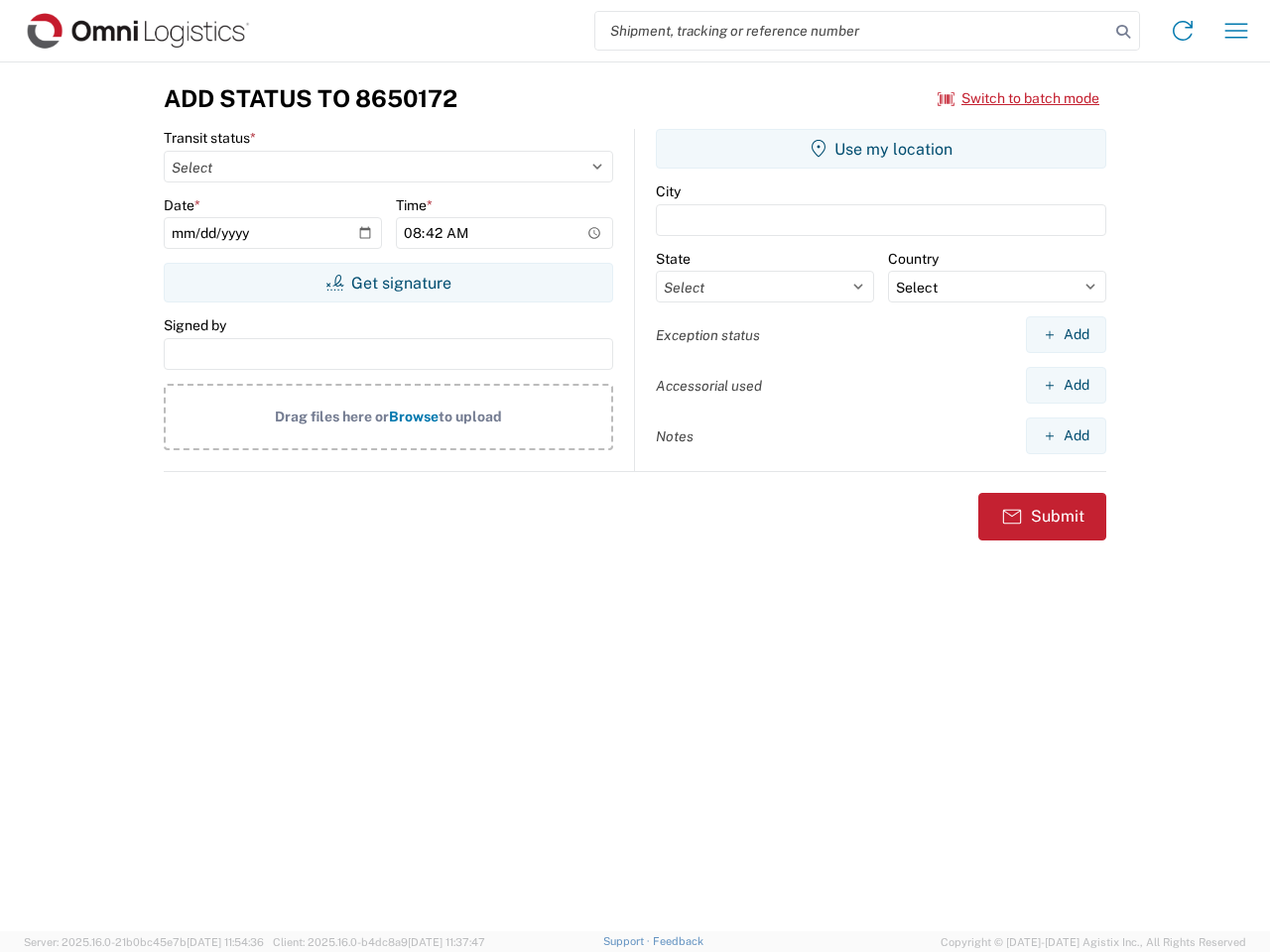 The image size is (1270, 952). Describe the element at coordinates (628, 941) in the screenshot. I see `a: Support` at that location.